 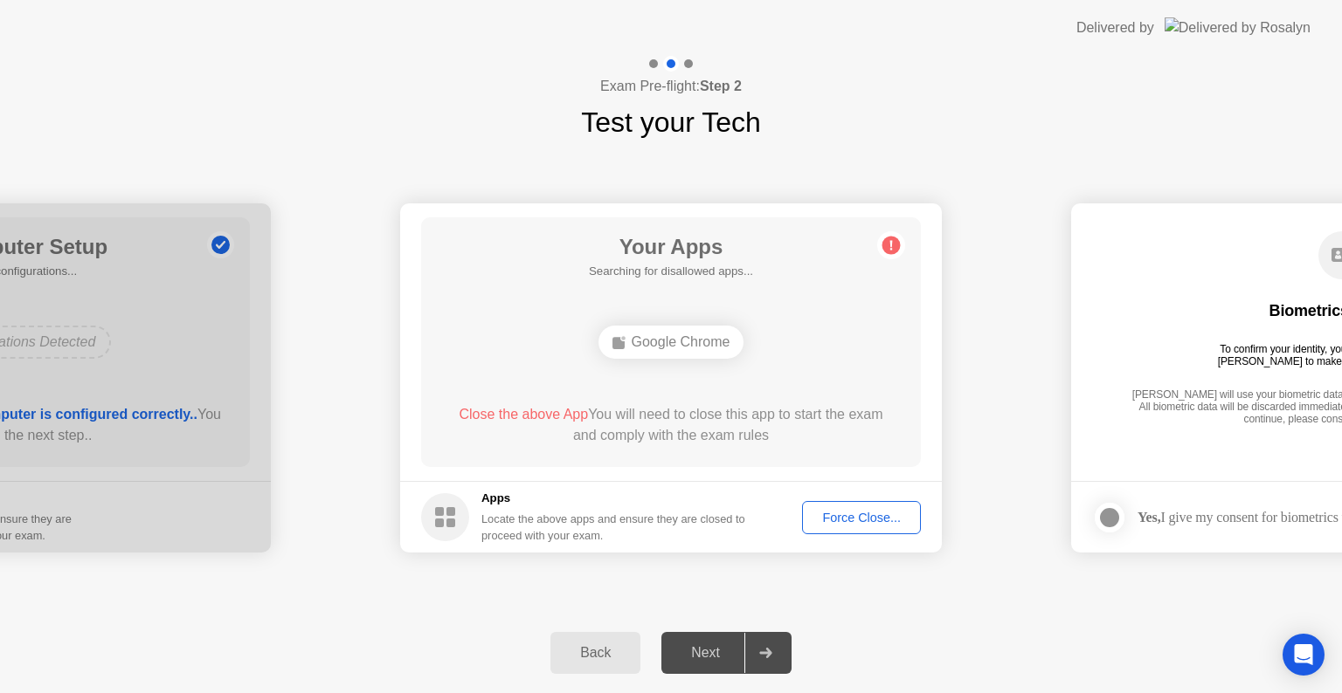 What do you see at coordinates (1148, 517) in the screenshot?
I see `strong: Yes,` at bounding box center [1148, 517].